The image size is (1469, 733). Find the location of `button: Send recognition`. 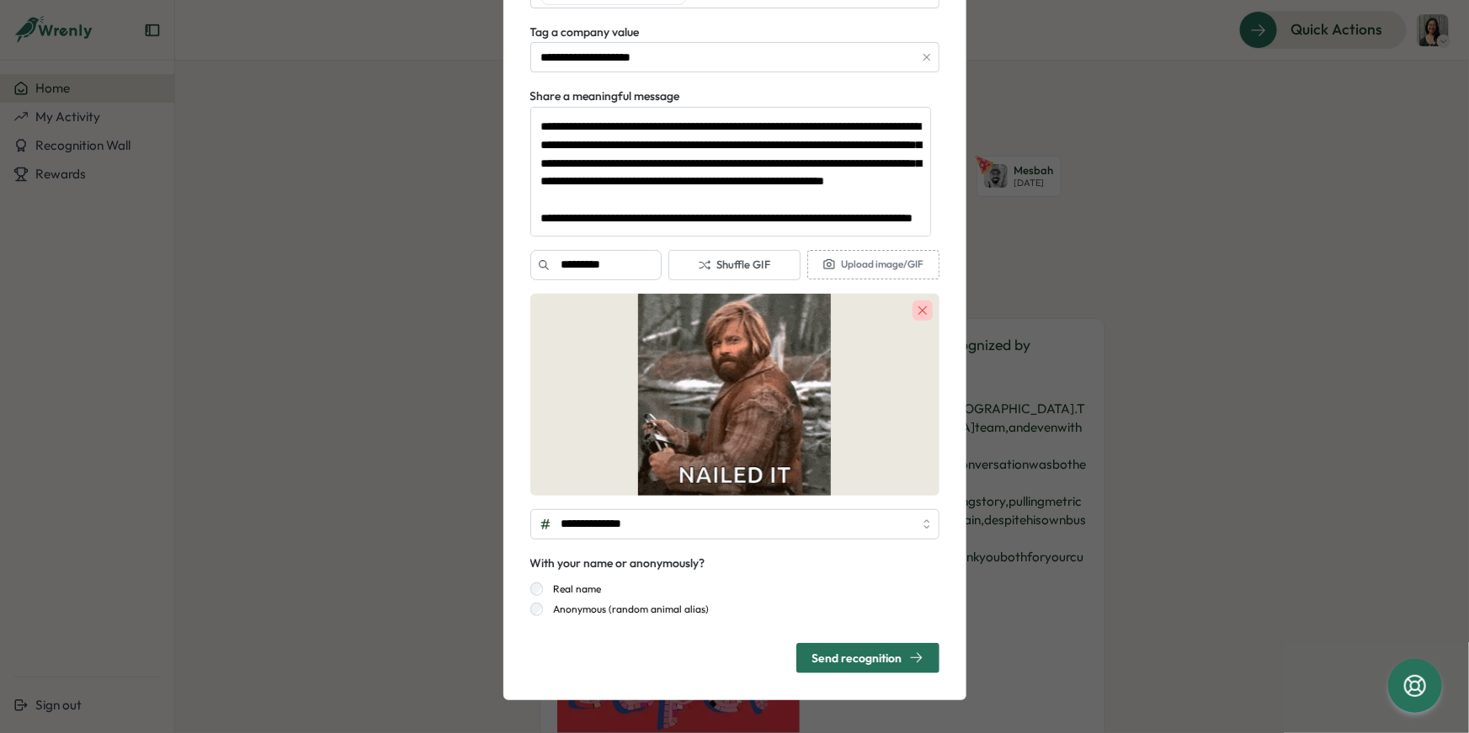

button: Send recognition is located at coordinates (868, 658).